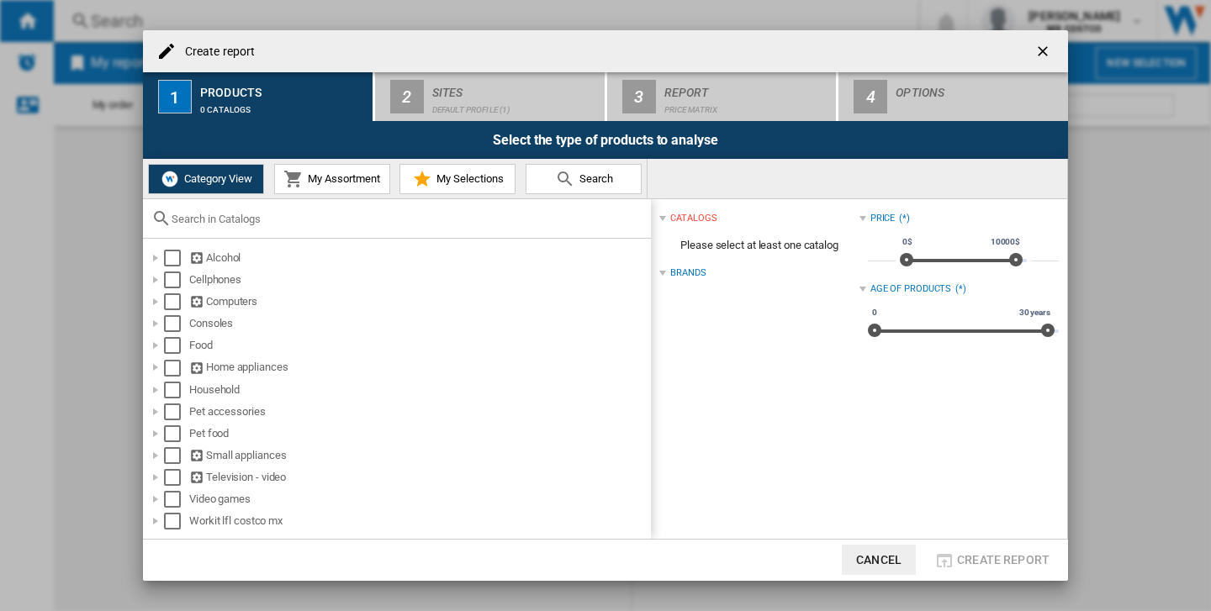  What do you see at coordinates (216, 178) in the screenshot?
I see `span: Category View` at bounding box center [216, 178].